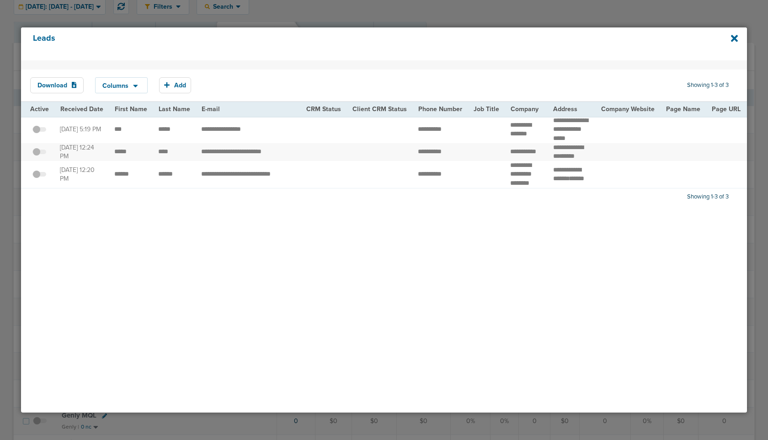 This screenshot has width=768, height=440. What do you see at coordinates (726, 109) in the screenshot?
I see `span: Page URL` at bounding box center [726, 109].